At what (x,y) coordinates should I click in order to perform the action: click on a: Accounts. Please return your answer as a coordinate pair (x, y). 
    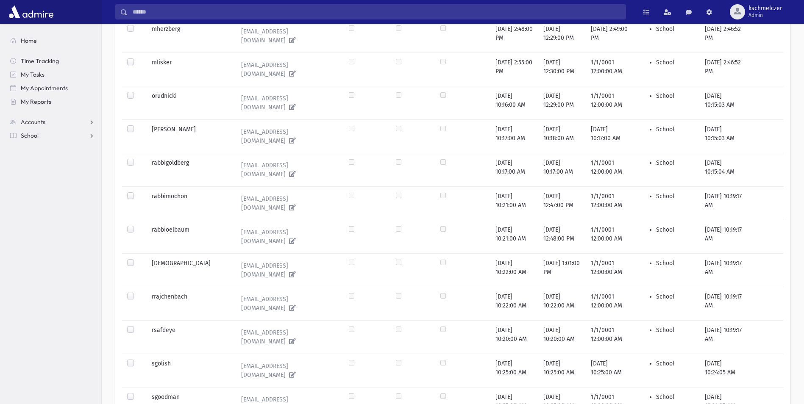
    Looking at the image, I should click on (52, 122).